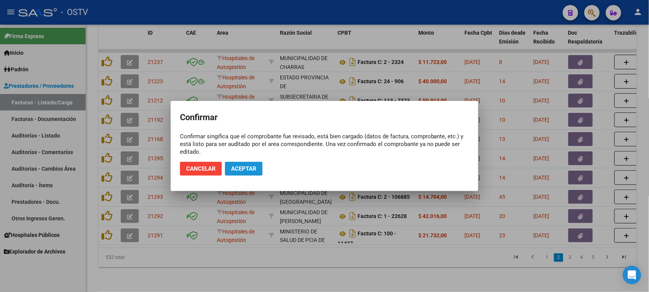 Image resolution: width=649 pixels, height=292 pixels. Describe the element at coordinates (201, 168) in the screenshot. I see `button: Cancelar` at that location.